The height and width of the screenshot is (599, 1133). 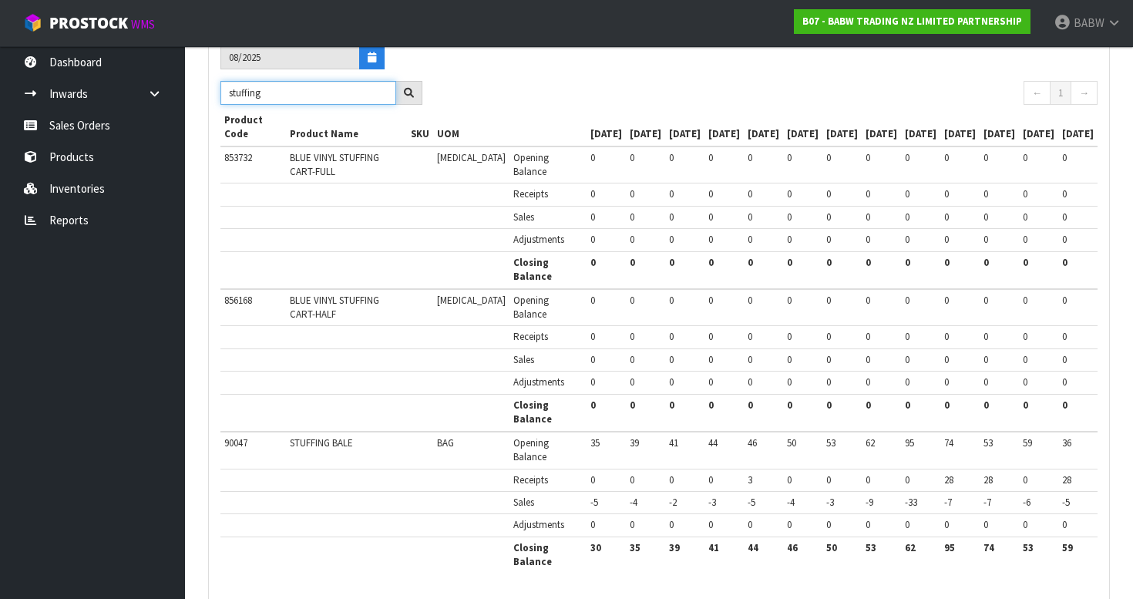 I want to click on td: BLUE VINYL STUFFING CART-FULL, so click(x=346, y=165).